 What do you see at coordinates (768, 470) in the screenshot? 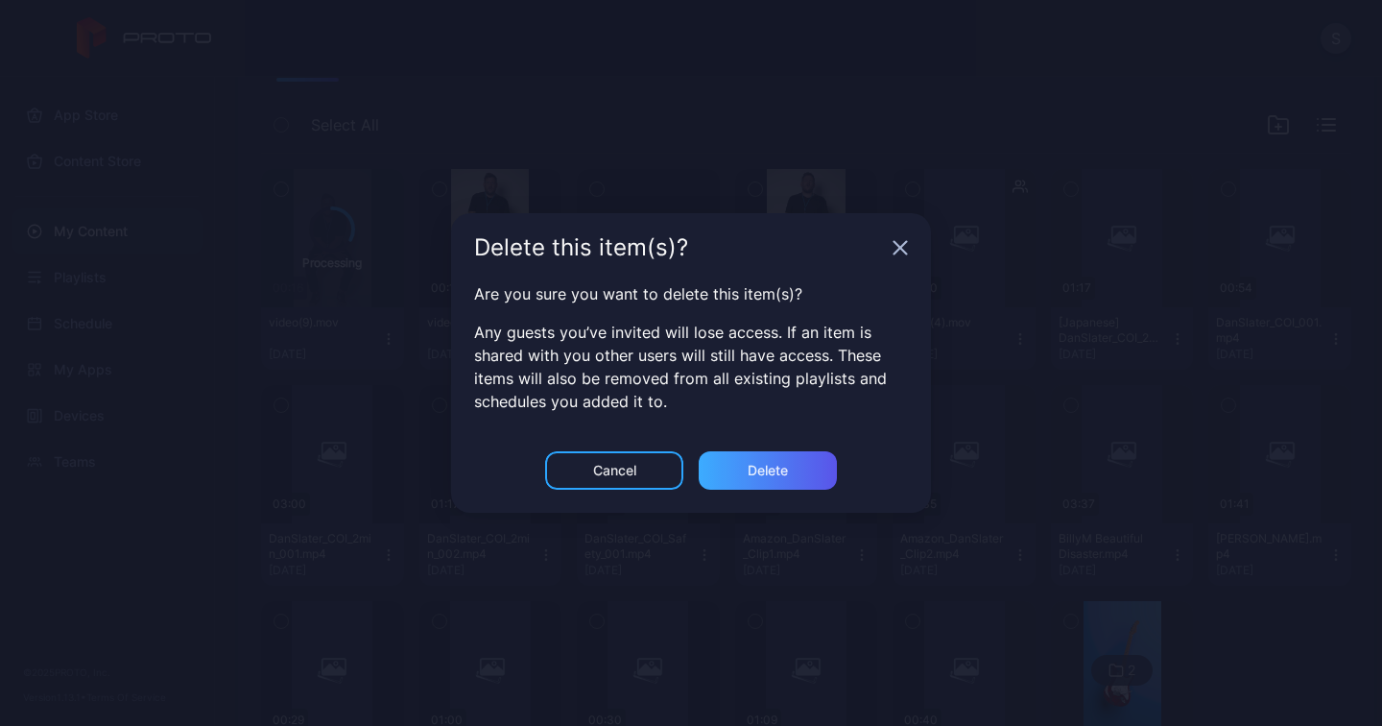
I see `button: Delete` at bounding box center [768, 470].